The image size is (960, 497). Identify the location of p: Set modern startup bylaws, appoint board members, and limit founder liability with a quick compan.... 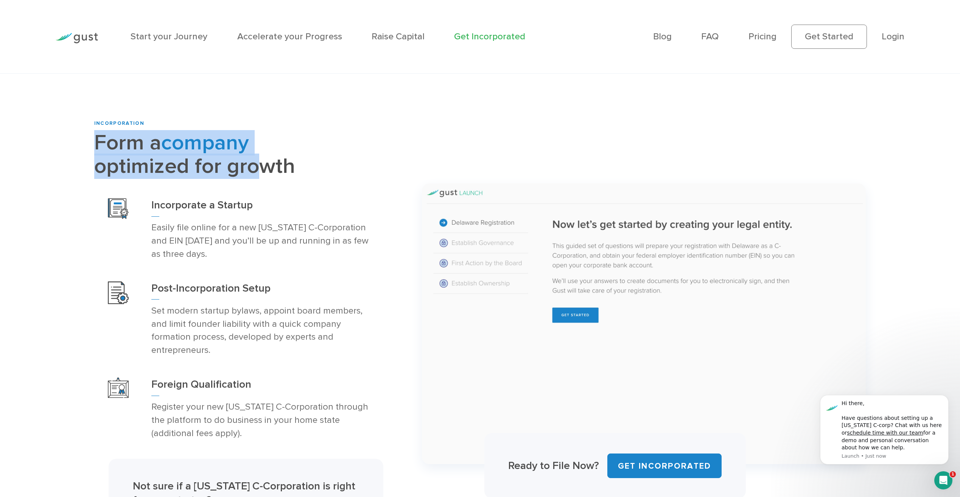
(263, 331).